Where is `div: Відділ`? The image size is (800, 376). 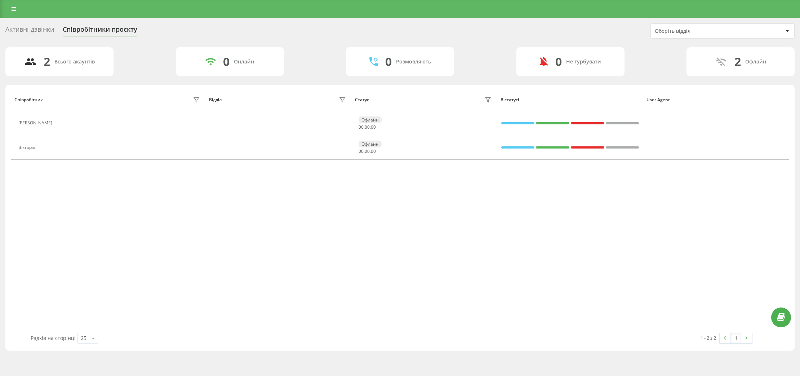 div: Відділ is located at coordinates (215, 100).